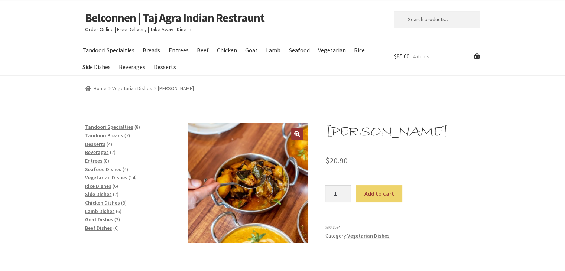  I want to click on a: Beef, so click(202, 50).